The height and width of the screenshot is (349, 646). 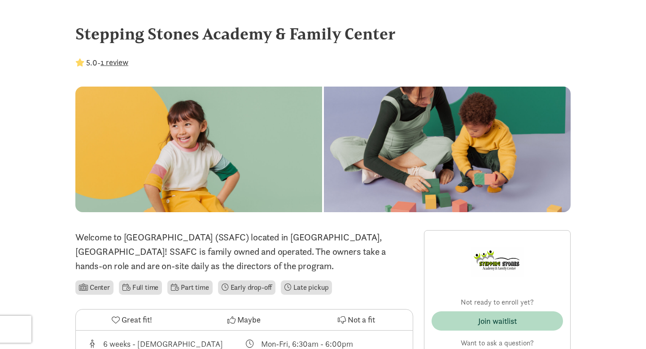 What do you see at coordinates (361, 319) in the screenshot?
I see `span: Not a fit` at bounding box center [361, 319].